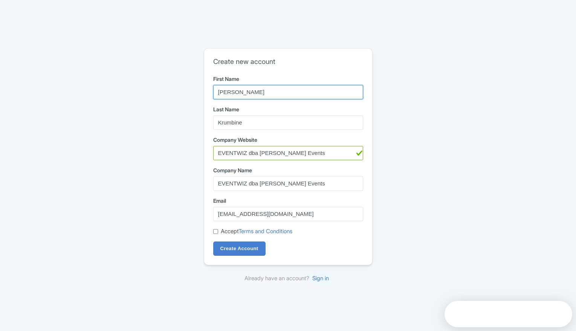 This screenshot has width=576, height=331. Describe the element at coordinates (288, 279) in the screenshot. I see `div: Already have an account?` at that location.